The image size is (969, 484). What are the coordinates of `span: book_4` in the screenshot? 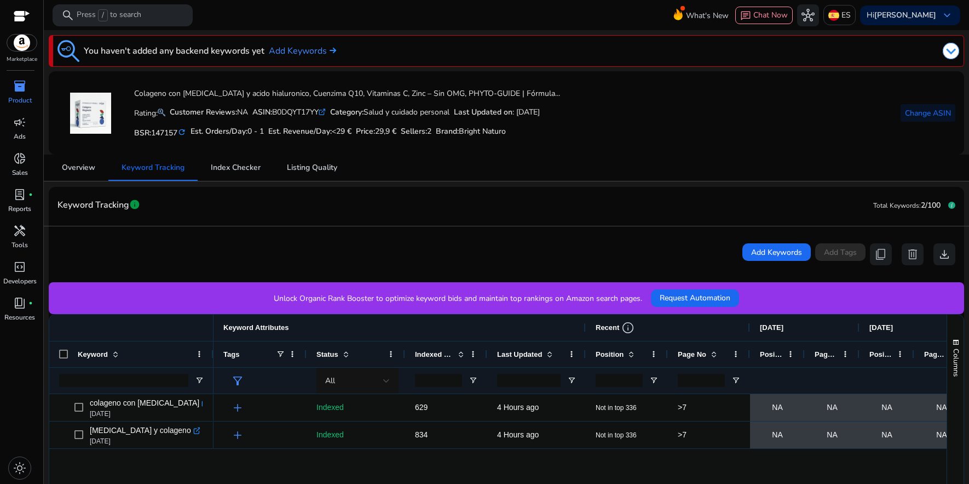 It's located at (20, 303).